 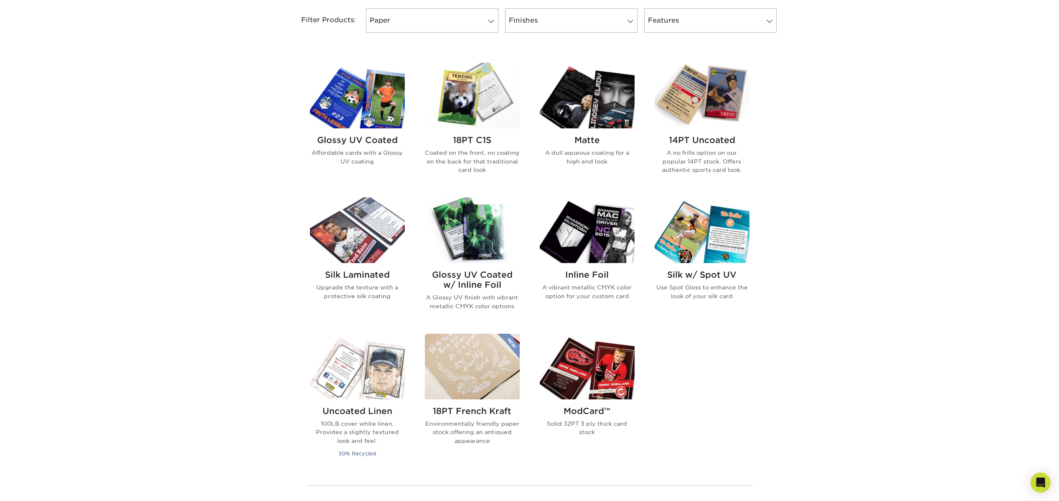 What do you see at coordinates (587, 157) in the screenshot?
I see `p: A dull aqueous coating for a high end look` at bounding box center [587, 157].